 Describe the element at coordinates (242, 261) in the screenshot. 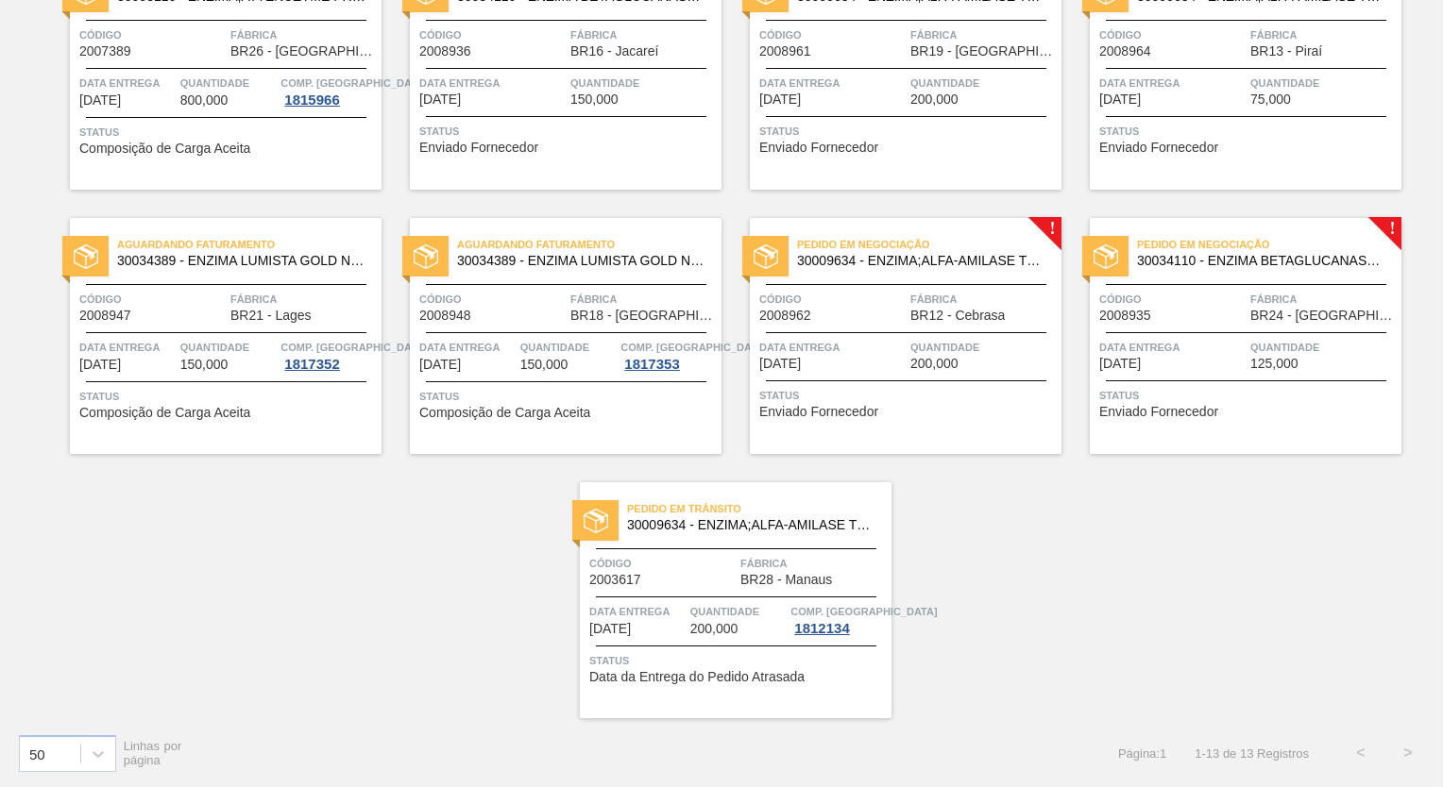

I see `span: 30034389 - ENZIMA LUMISTA GOLD NOVONESIS 25KG` at that location.